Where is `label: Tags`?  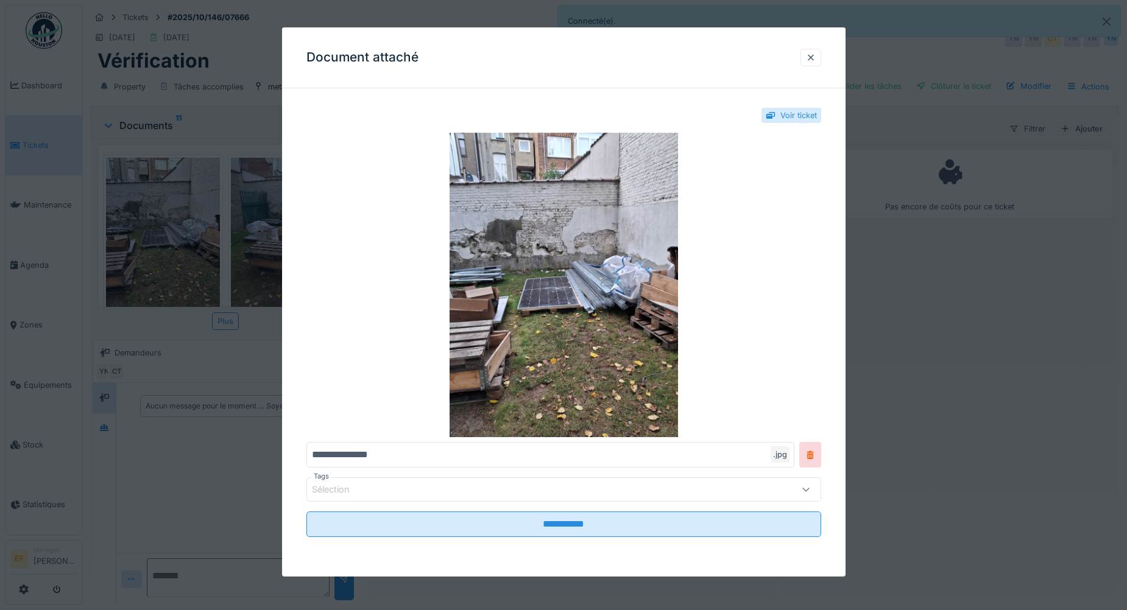 label: Tags is located at coordinates (321, 476).